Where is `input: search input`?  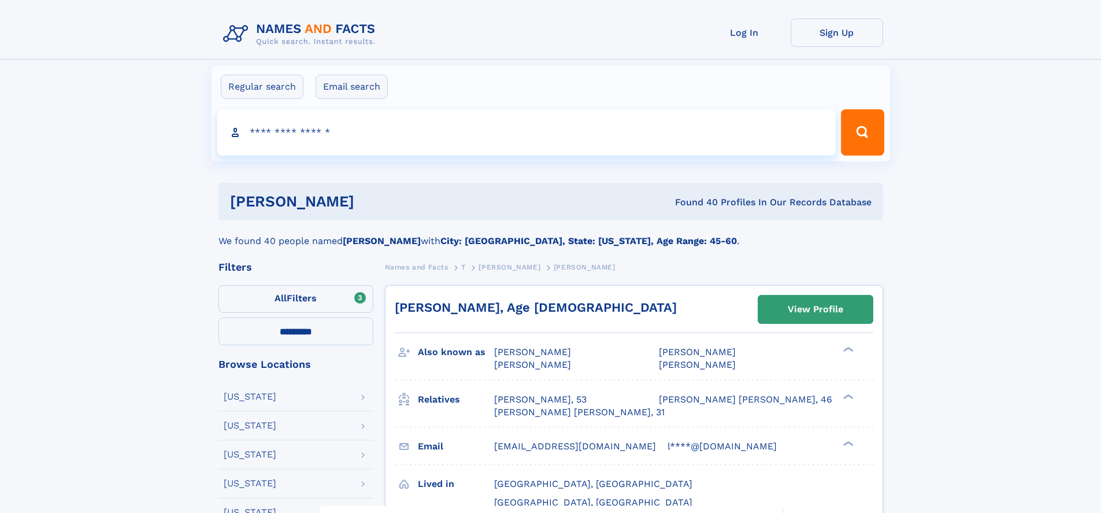 input: search input is located at coordinates (526, 132).